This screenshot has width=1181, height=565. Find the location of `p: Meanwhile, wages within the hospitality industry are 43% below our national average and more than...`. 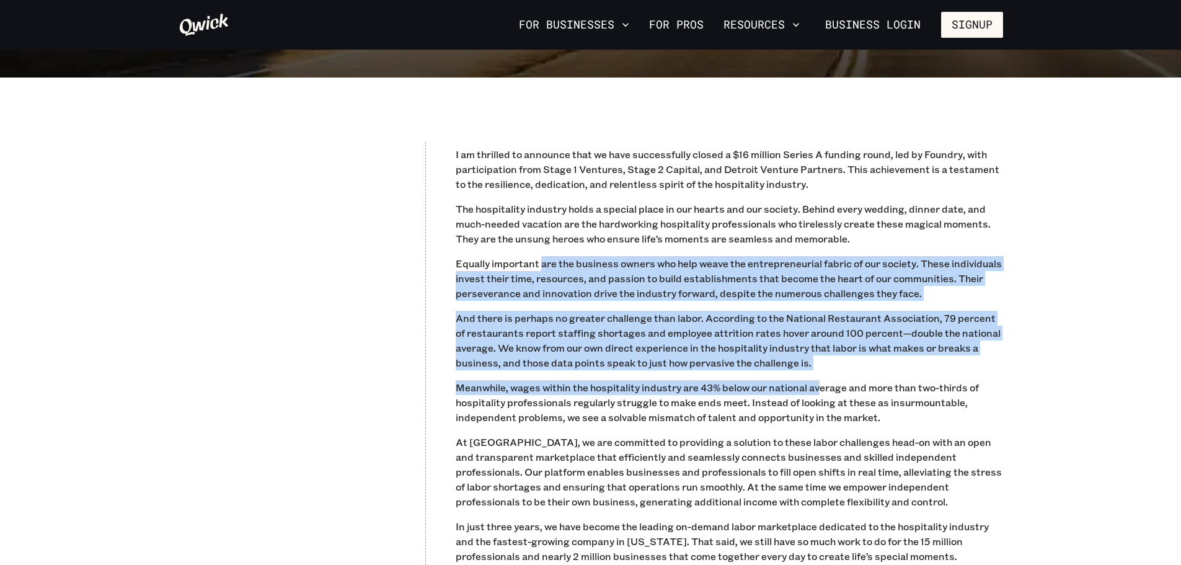

p: Meanwhile, wages within the hospitality industry are 43% below our national average and more than... is located at coordinates (729, 402).